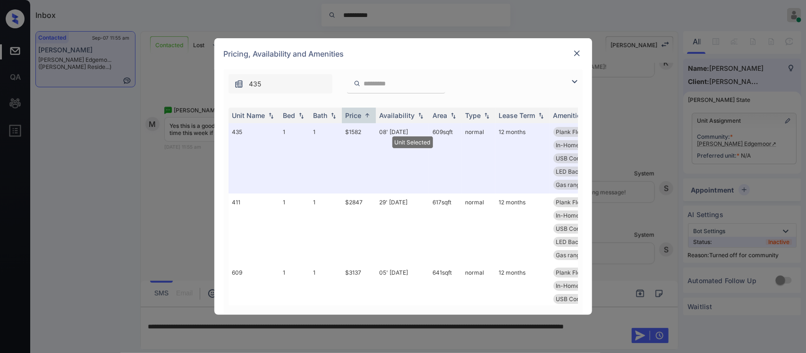 Image resolution: width=806 pixels, height=353 pixels. What do you see at coordinates (254, 158) in the screenshot?
I see `td: 435` at bounding box center [254, 158].